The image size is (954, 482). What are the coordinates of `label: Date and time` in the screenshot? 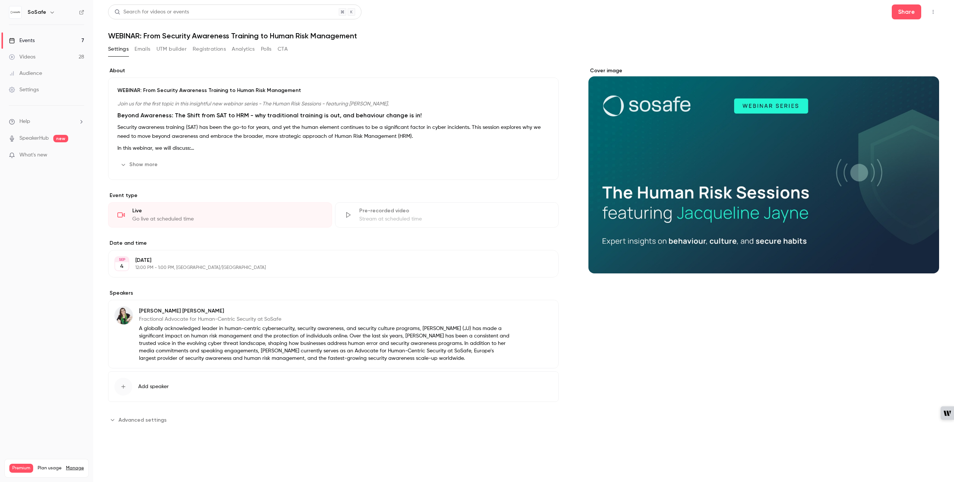 It's located at (333, 243).